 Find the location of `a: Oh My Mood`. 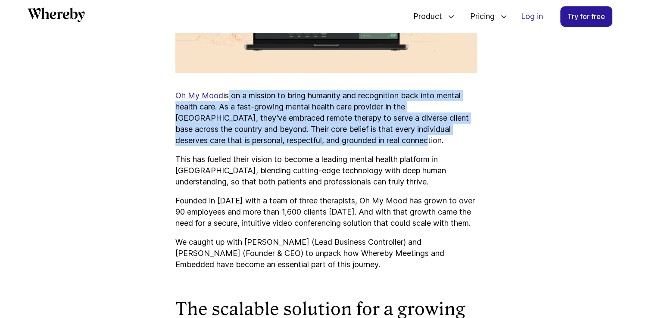

a: Oh My Mood is located at coordinates (199, 95).